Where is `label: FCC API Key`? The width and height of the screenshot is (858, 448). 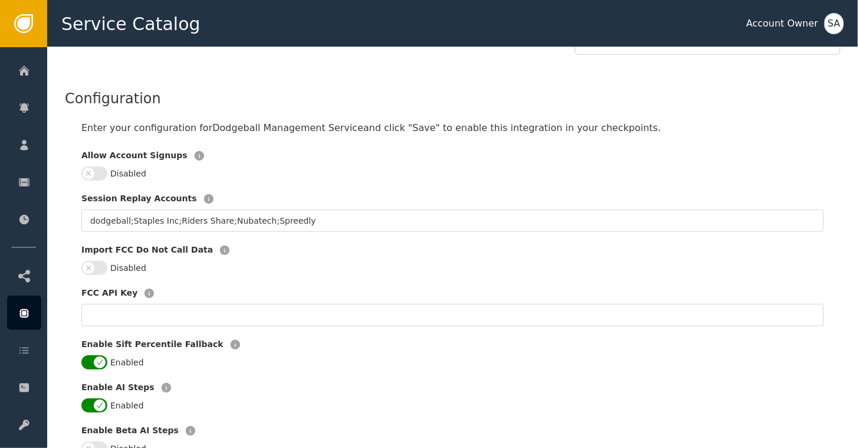 label: FCC API Key is located at coordinates (109, 293).